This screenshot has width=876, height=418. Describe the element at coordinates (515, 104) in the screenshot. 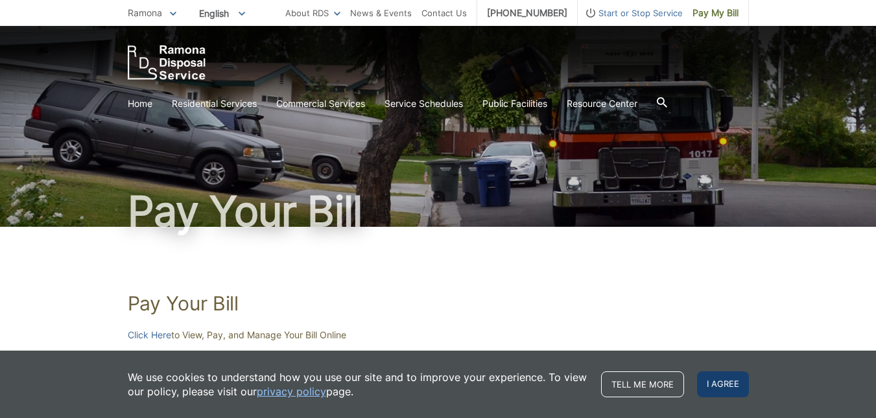

I see `a: Public Facilities` at that location.